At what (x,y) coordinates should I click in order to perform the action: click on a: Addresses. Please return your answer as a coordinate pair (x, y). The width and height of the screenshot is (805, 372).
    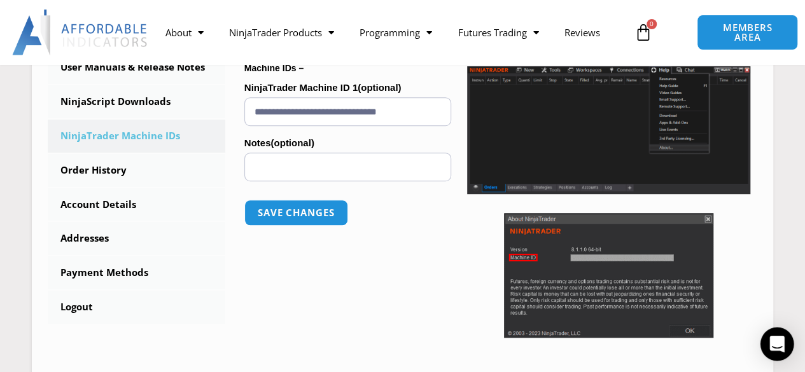
    Looking at the image, I should click on (136, 239).